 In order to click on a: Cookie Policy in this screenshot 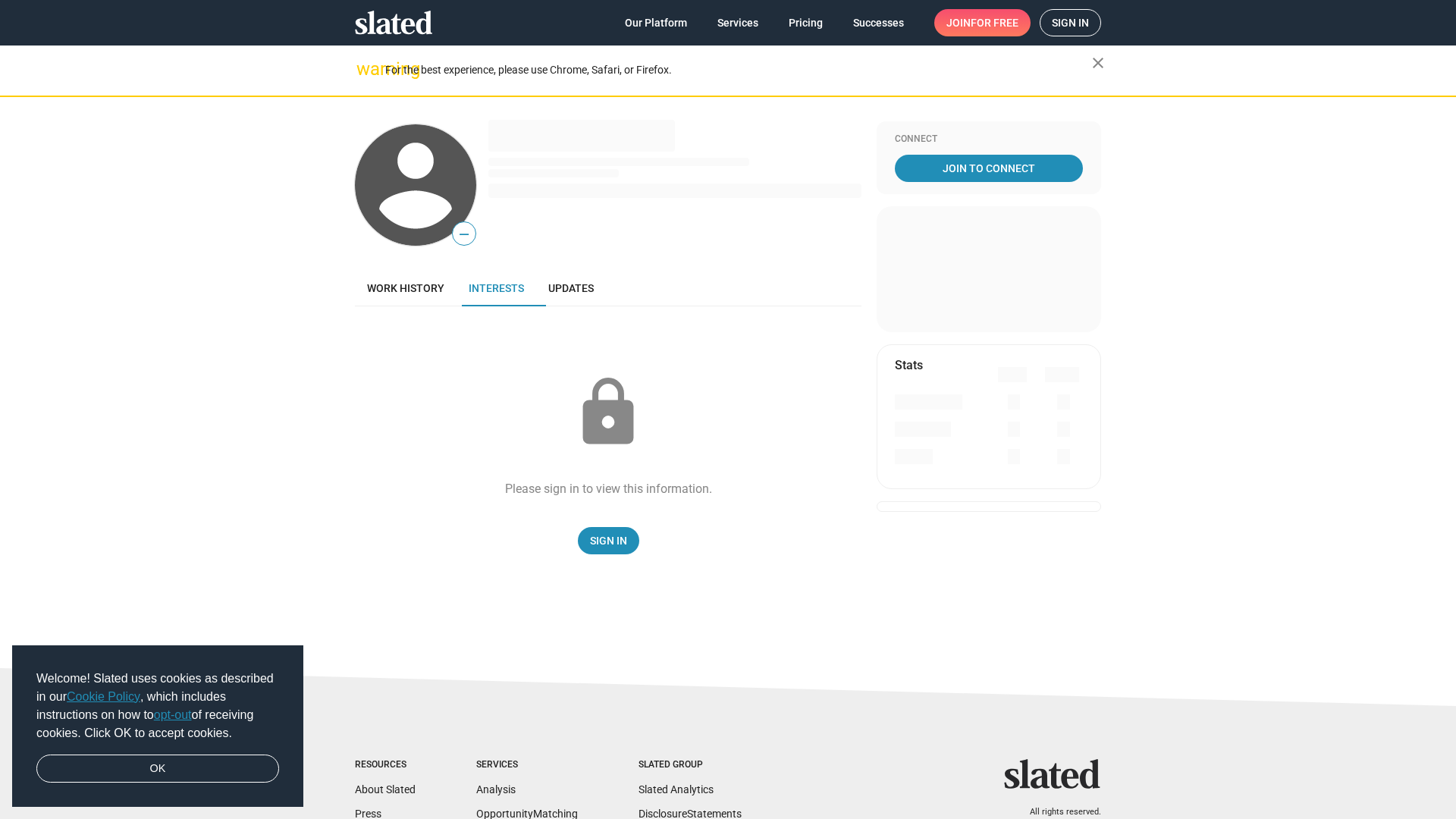, I will do `click(104, 696)`.